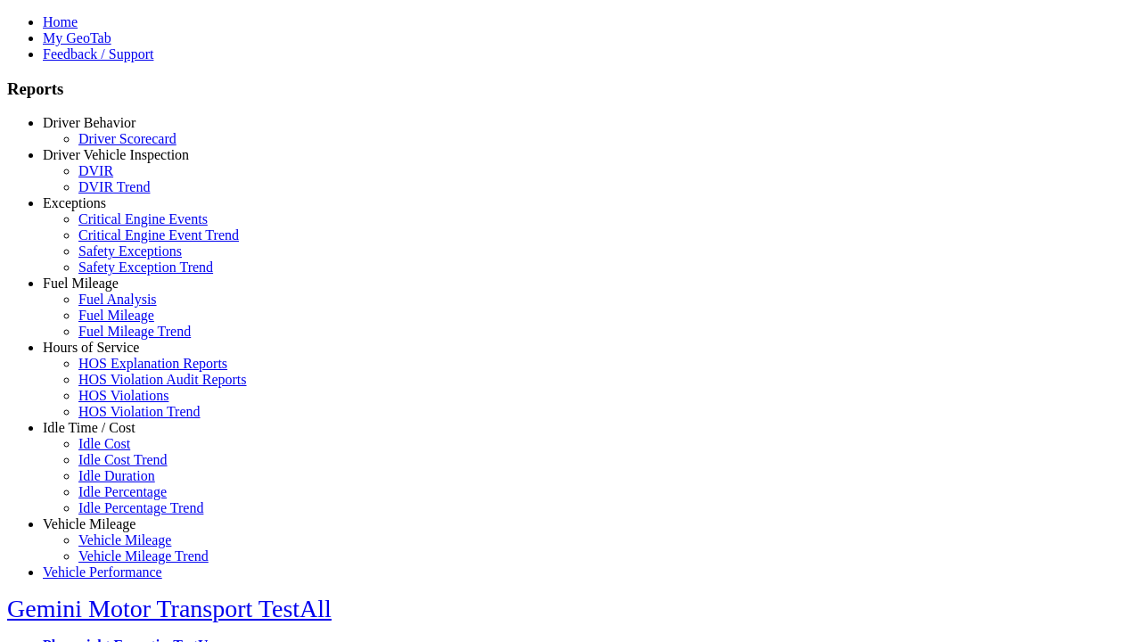 The image size is (1141, 642). I want to click on a: DVIR Trend, so click(114, 186).